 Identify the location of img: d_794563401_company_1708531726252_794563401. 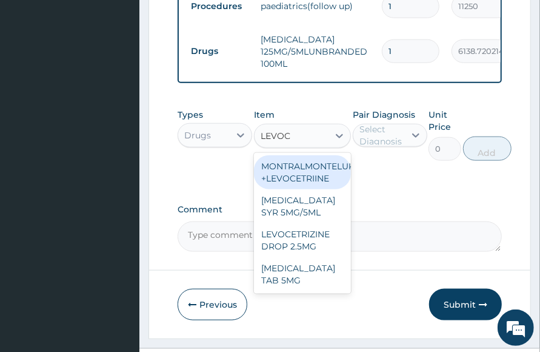
(36, 76).